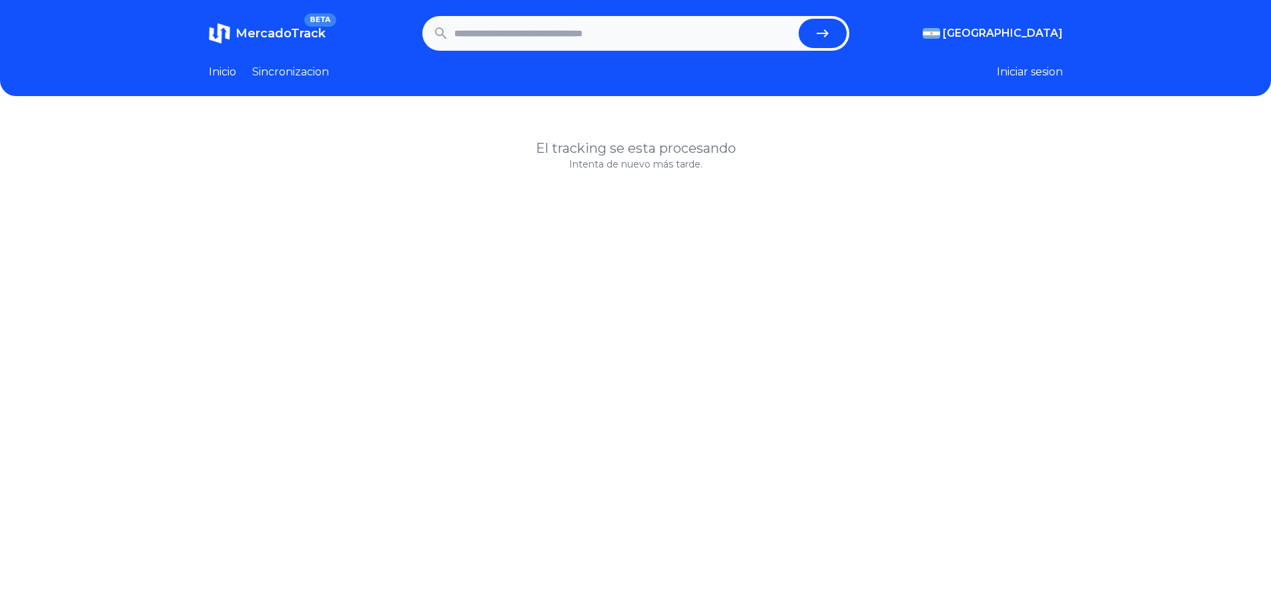 The height and width of the screenshot is (598, 1271). Describe the element at coordinates (267, 33) in the screenshot. I see `a: MercadoTrackBETA` at that location.